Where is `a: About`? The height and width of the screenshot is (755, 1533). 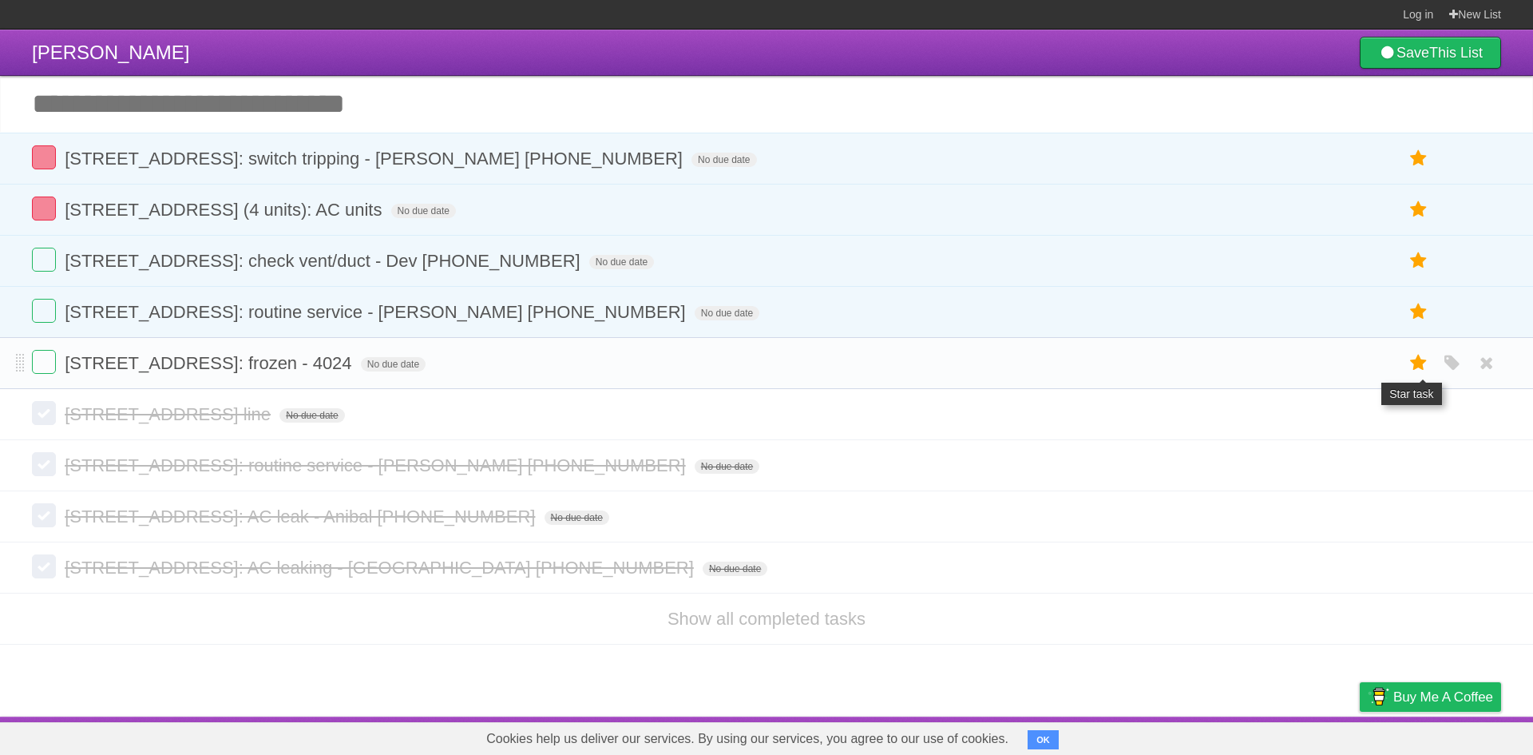
a: About is located at coordinates (1164, 735).